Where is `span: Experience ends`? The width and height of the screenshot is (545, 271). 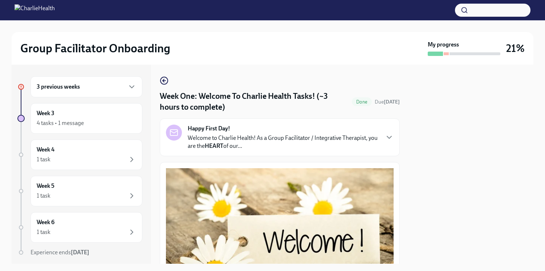
span: Experience ends is located at coordinates (60, 252).